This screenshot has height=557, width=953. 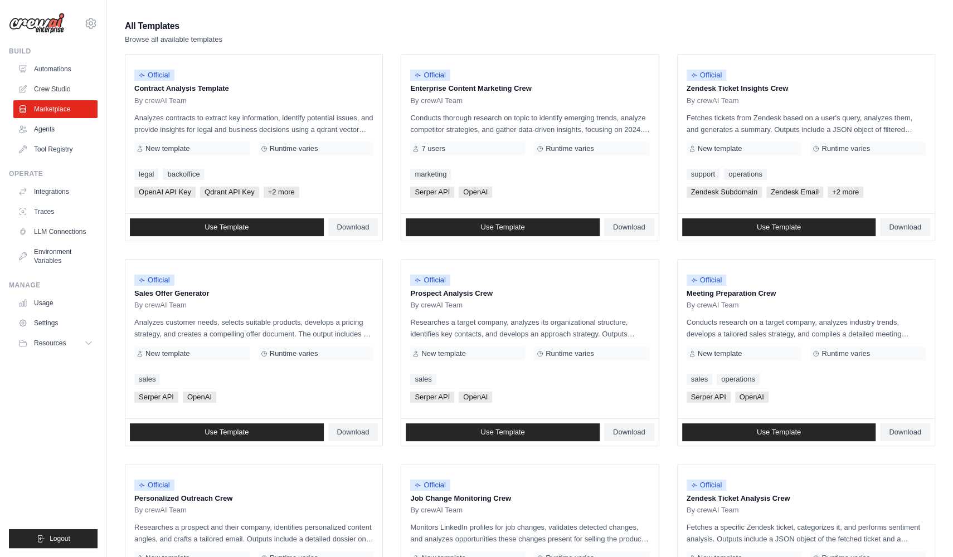 I want to click on p: Researches a prospect and their company, identifies personalized content angles, and crafts a tai..., so click(x=254, y=533).